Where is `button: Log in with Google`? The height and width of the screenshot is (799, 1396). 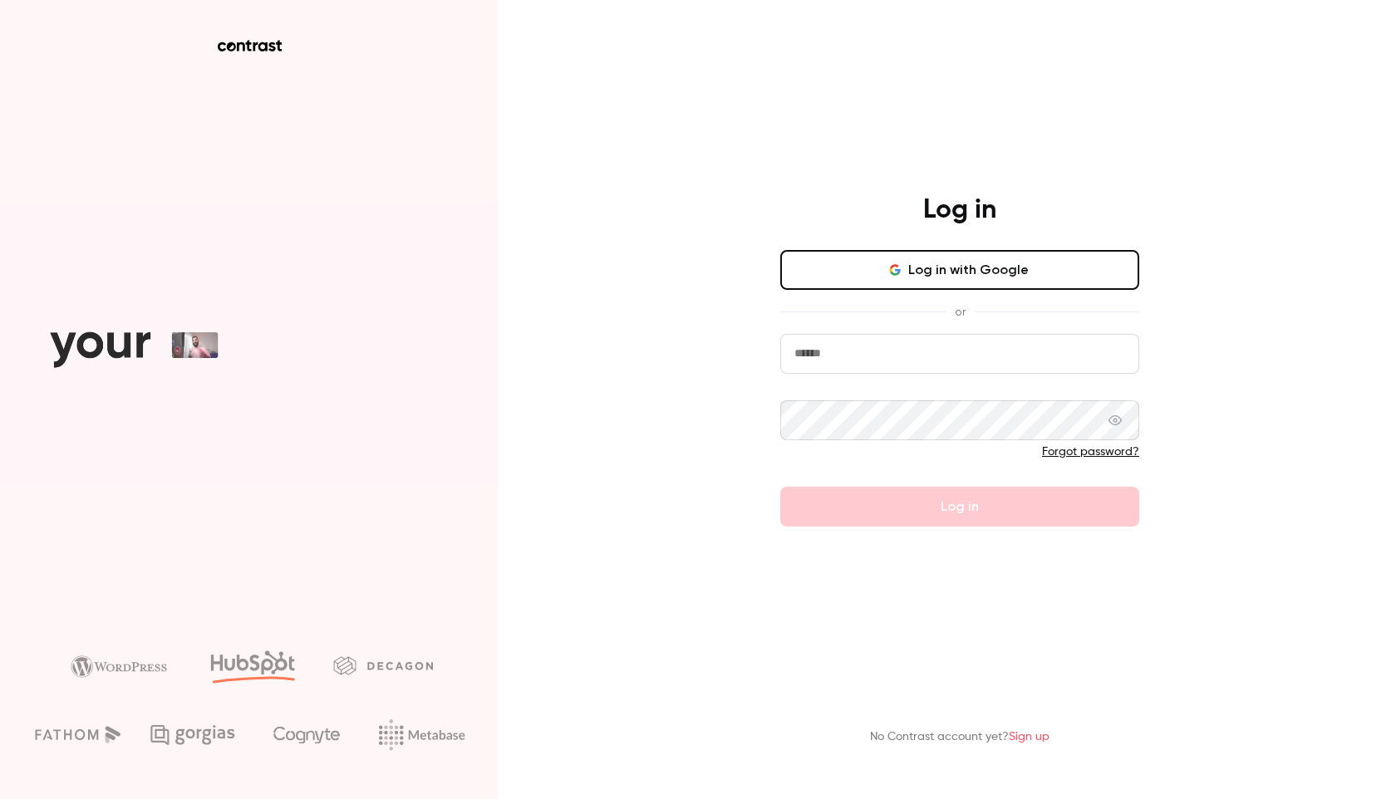
button: Log in with Google is located at coordinates (960, 270).